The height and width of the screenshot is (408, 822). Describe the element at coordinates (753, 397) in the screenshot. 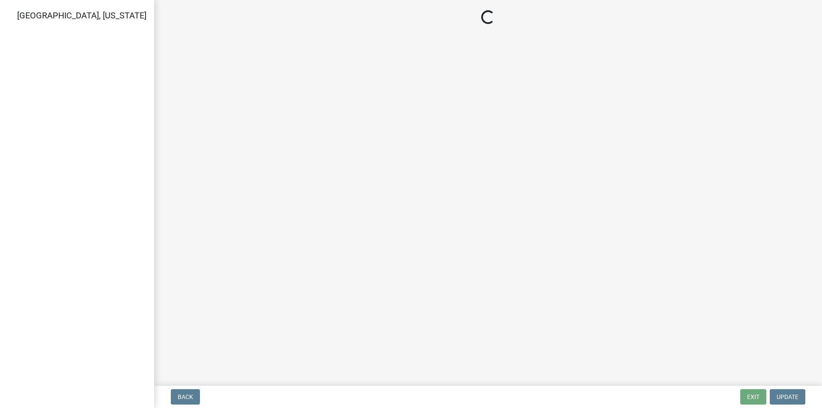

I see `button: Exit` at that location.